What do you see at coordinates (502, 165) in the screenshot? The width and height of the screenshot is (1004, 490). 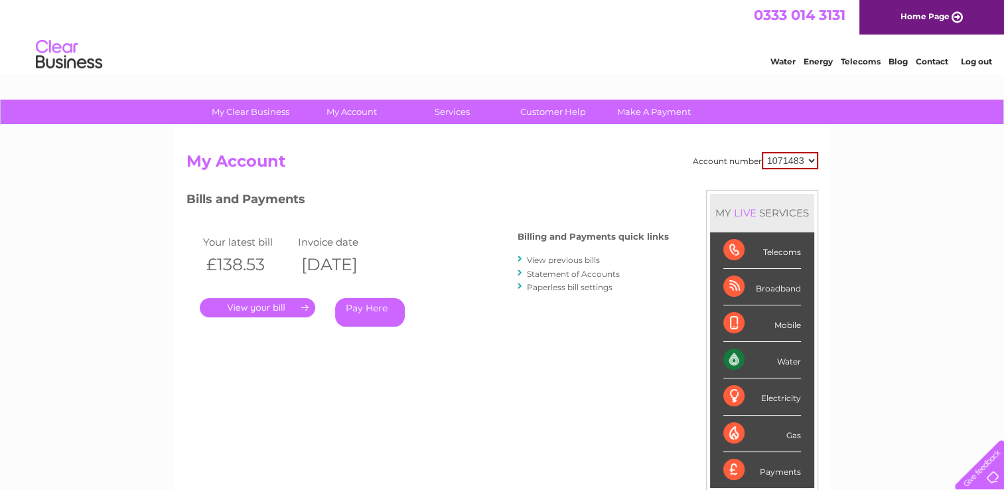 I see `h2: My Account` at bounding box center [502, 165].